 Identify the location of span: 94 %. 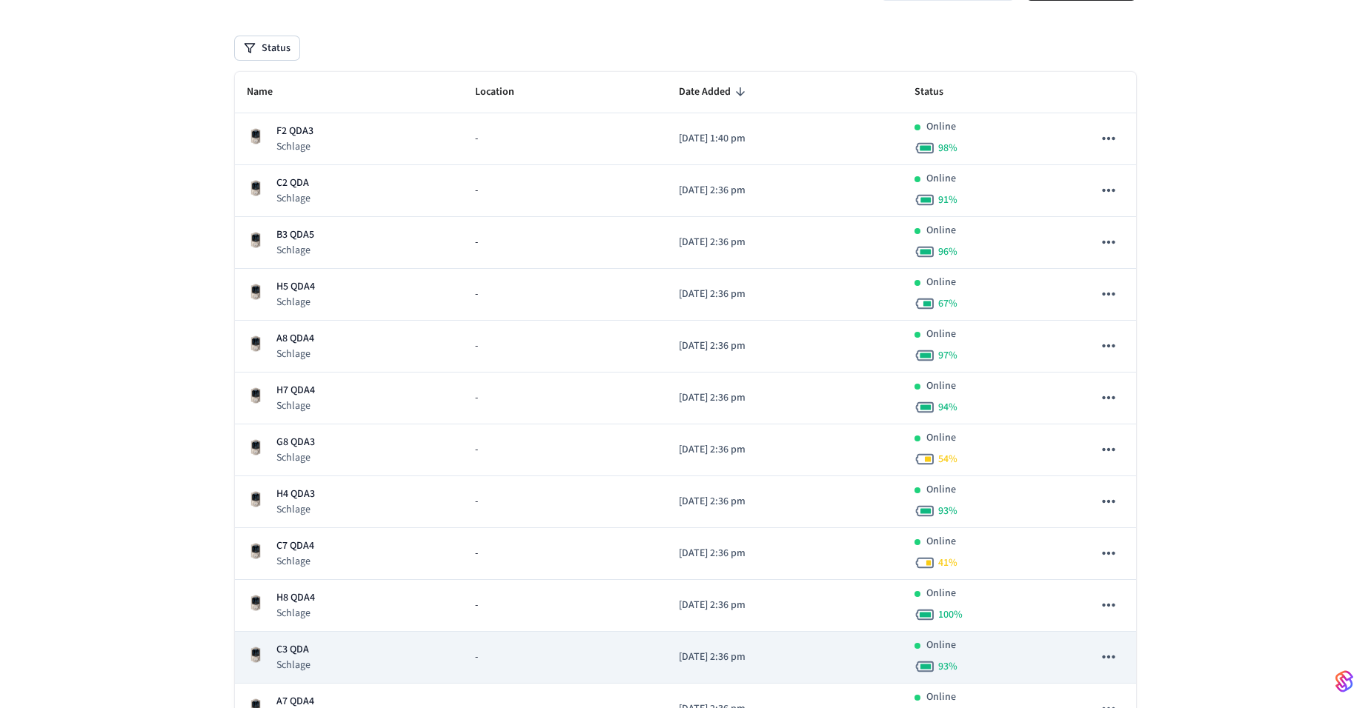
(948, 407).